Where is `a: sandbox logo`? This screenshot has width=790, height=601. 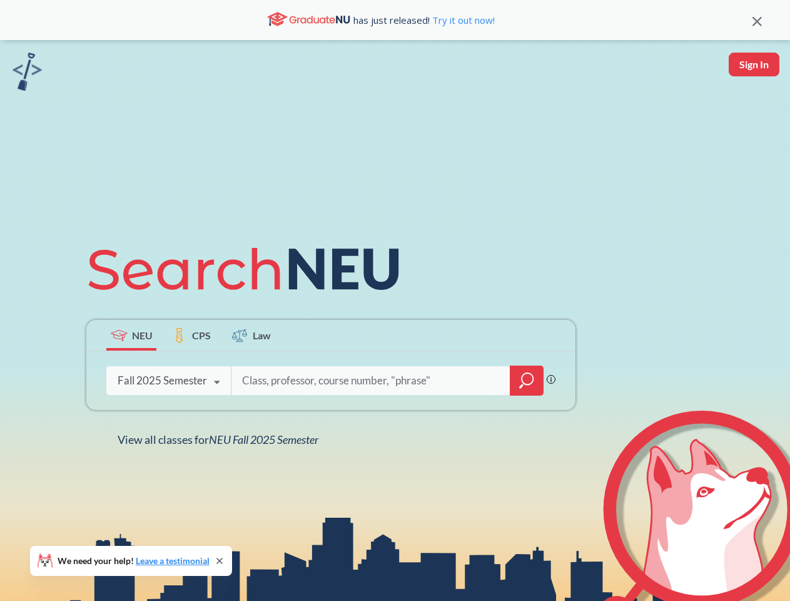 a: sandbox logo is located at coordinates (27, 73).